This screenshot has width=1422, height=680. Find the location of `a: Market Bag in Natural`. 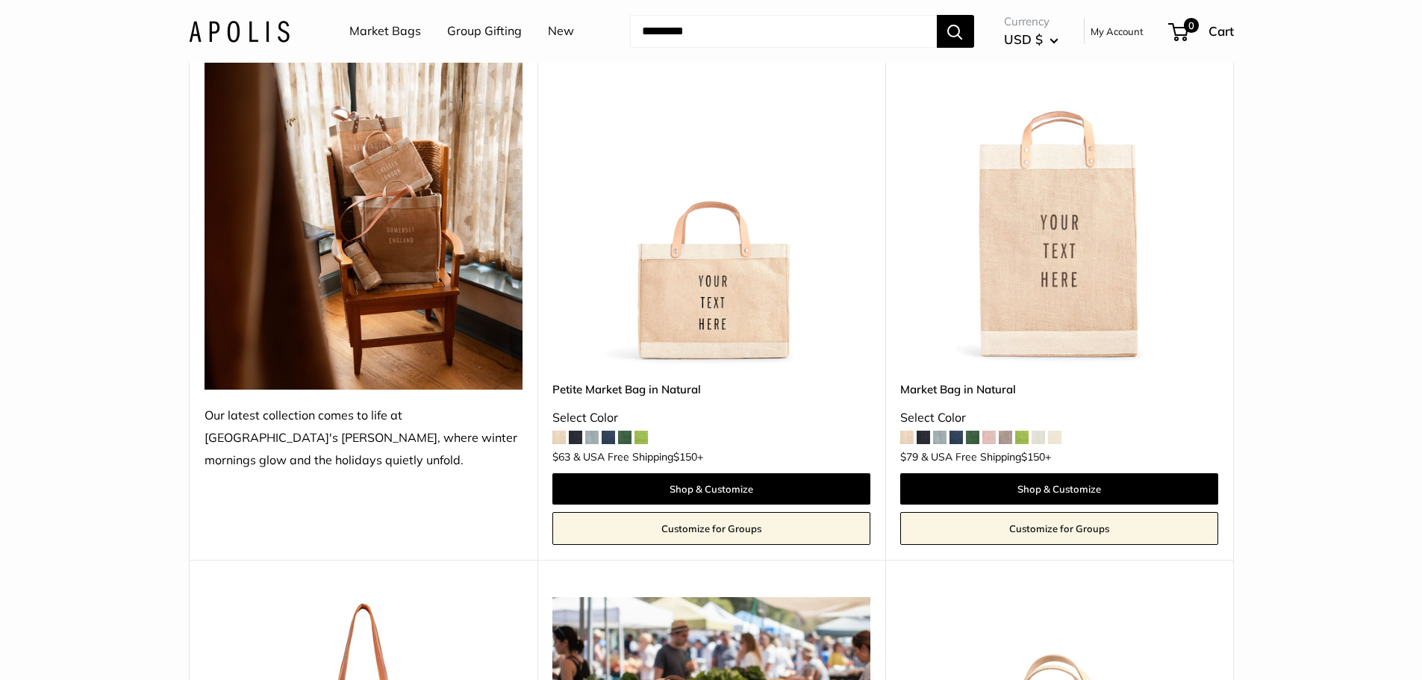

a: Market Bag in Natural is located at coordinates (1060, 389).